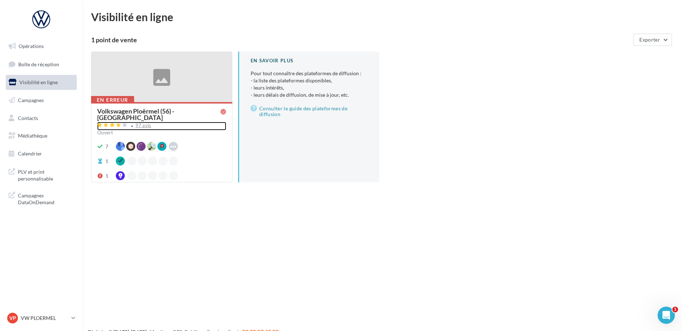 The image size is (682, 331). What do you see at coordinates (41, 100) in the screenshot?
I see `a: Campagnes` at bounding box center [41, 100].